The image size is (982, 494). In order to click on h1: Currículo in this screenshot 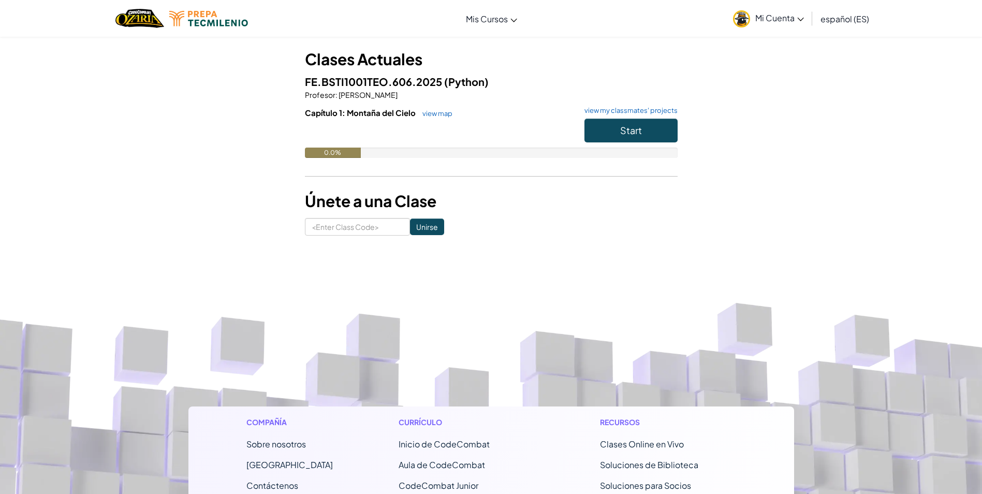, I will do `click(466, 422)`.